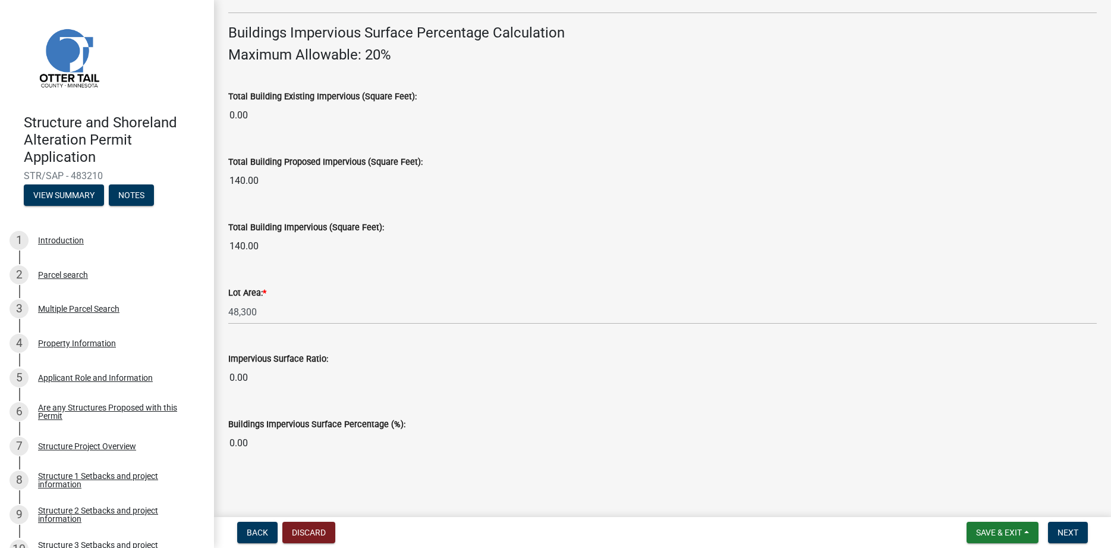 The width and height of the screenshot is (1111, 548). I want to click on div: 1, so click(19, 240).